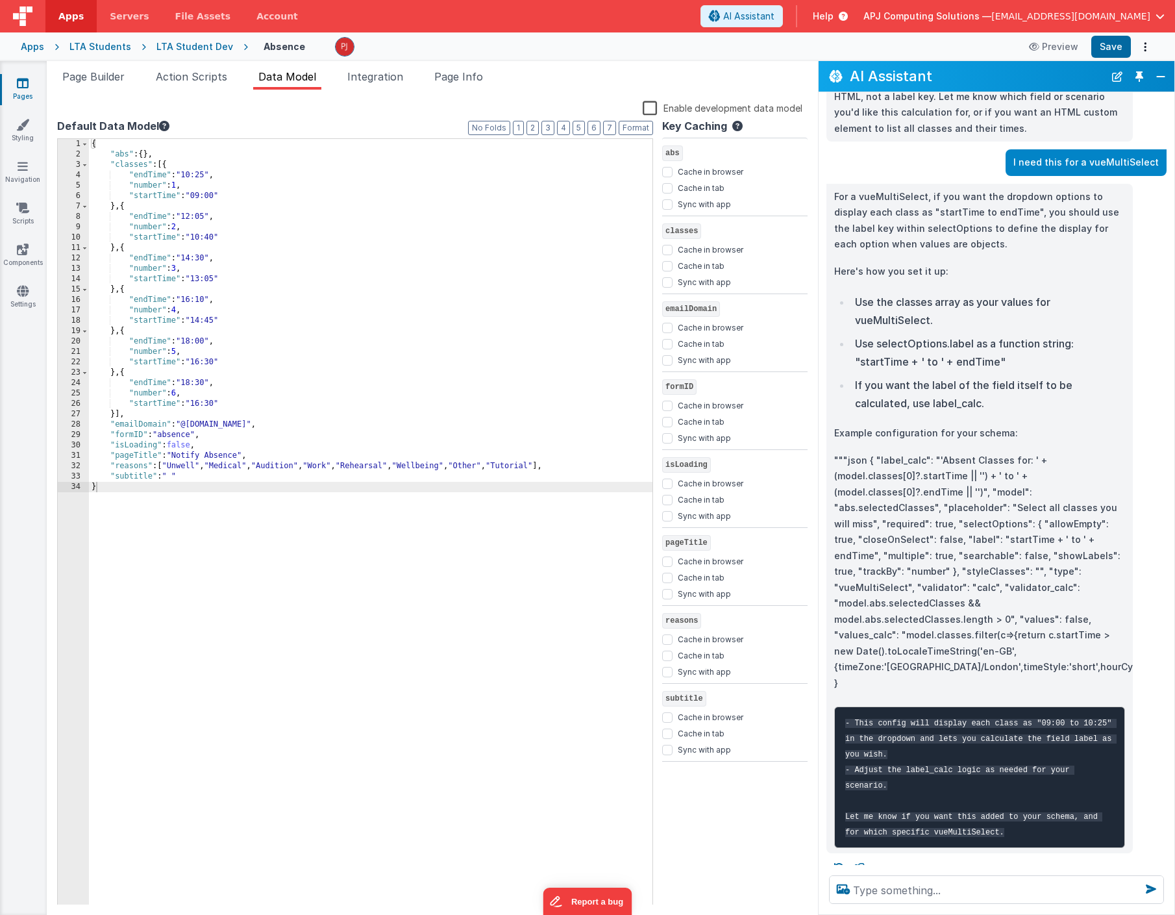  What do you see at coordinates (73, 206) in the screenshot?
I see `div: 7` at bounding box center [73, 206].